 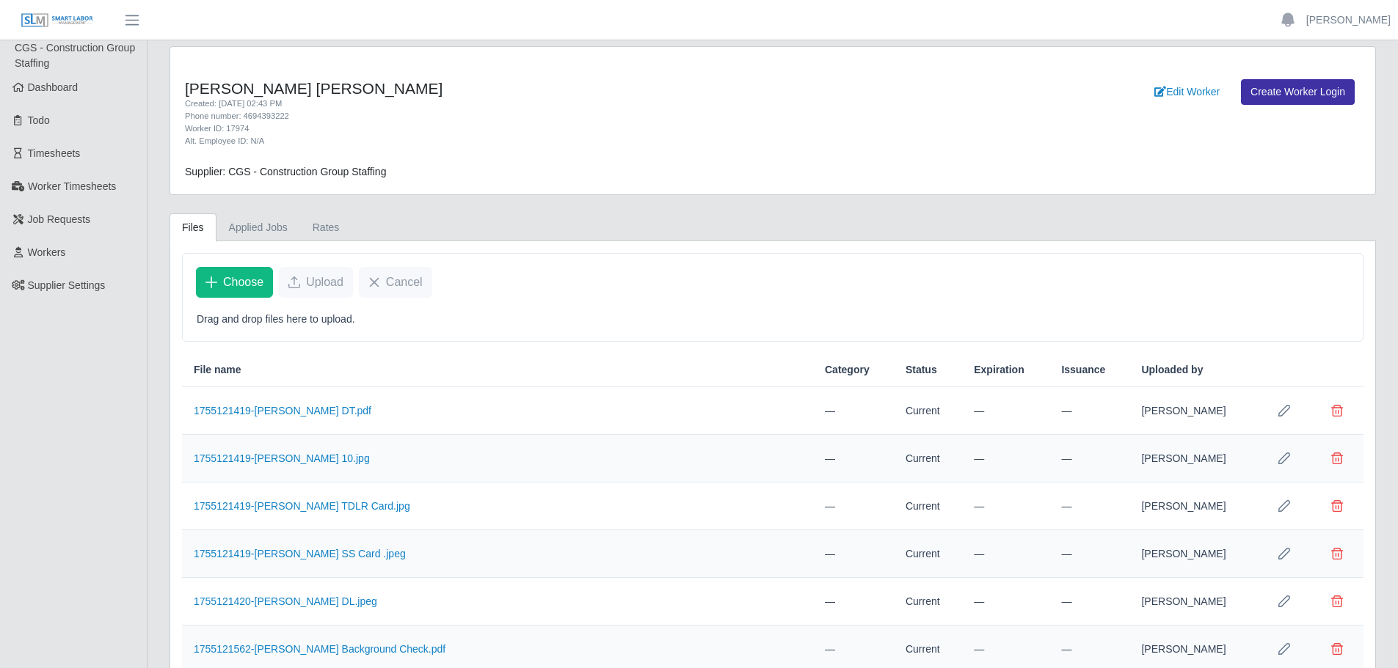 I want to click on p: Drag and drop files here to upload., so click(x=773, y=319).